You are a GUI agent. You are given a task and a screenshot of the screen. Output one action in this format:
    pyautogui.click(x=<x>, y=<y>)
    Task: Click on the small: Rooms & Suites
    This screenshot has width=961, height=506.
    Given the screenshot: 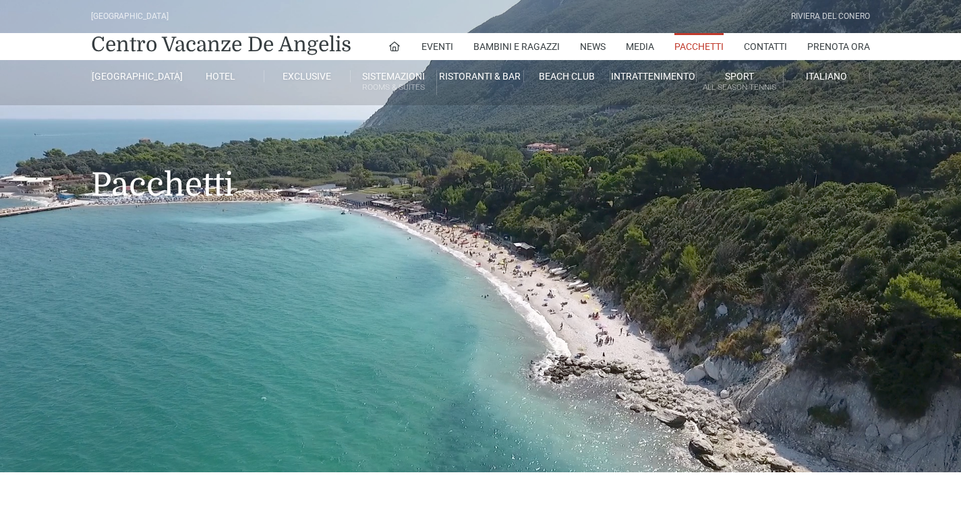 What is the action you would take?
    pyautogui.click(x=393, y=87)
    